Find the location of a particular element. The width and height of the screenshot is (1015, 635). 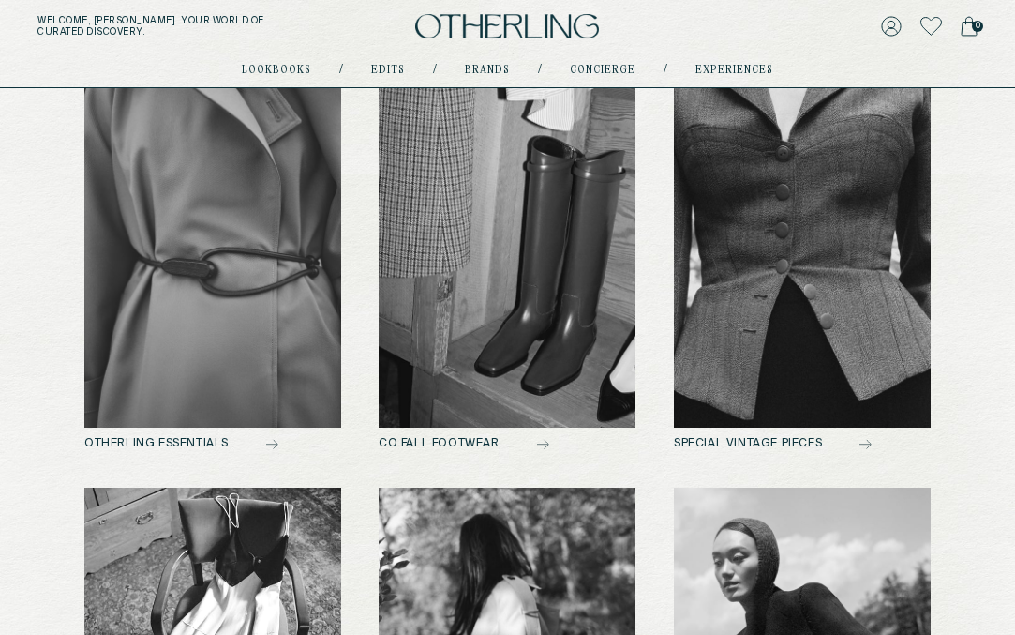

h2: OTHERLING ESSENTIALS is located at coordinates (213, 443).